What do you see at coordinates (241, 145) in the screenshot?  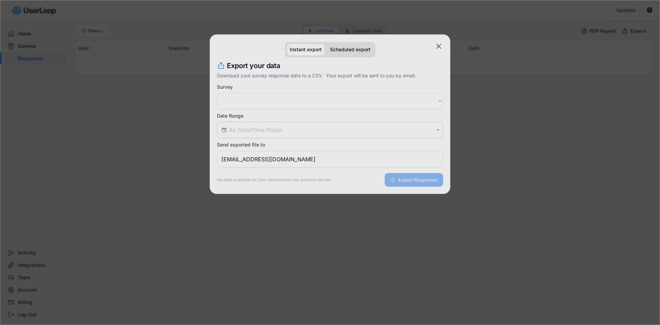 I see `div: Send exported file to` at bounding box center [241, 145].